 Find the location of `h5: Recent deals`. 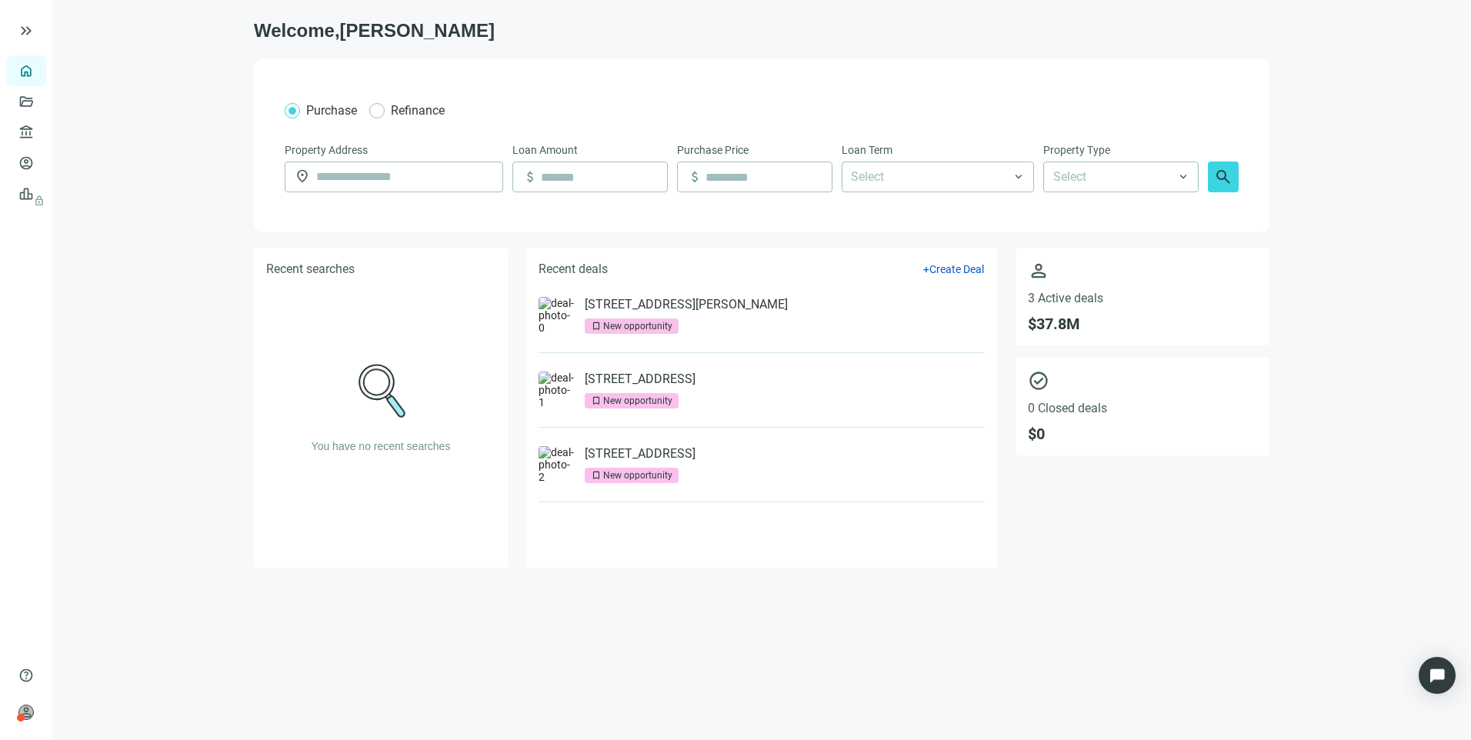

h5: Recent deals is located at coordinates (573, 269).